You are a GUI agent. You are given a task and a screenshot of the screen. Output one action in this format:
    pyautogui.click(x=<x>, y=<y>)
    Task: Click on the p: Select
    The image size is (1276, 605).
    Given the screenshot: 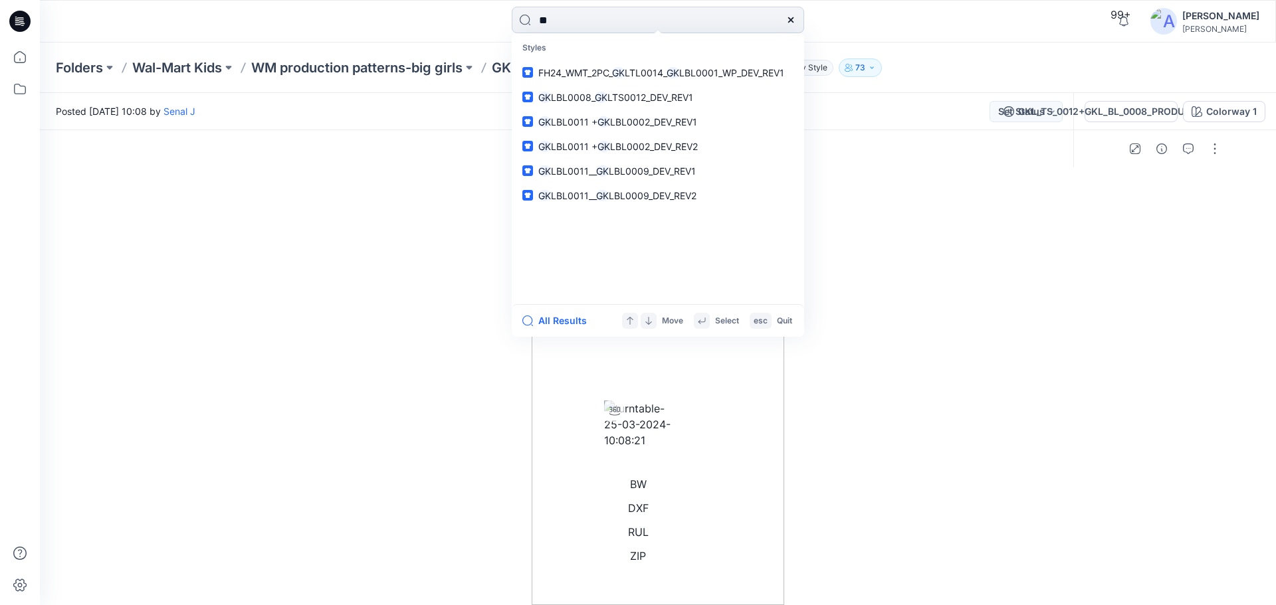 What is the action you would take?
    pyautogui.click(x=727, y=321)
    